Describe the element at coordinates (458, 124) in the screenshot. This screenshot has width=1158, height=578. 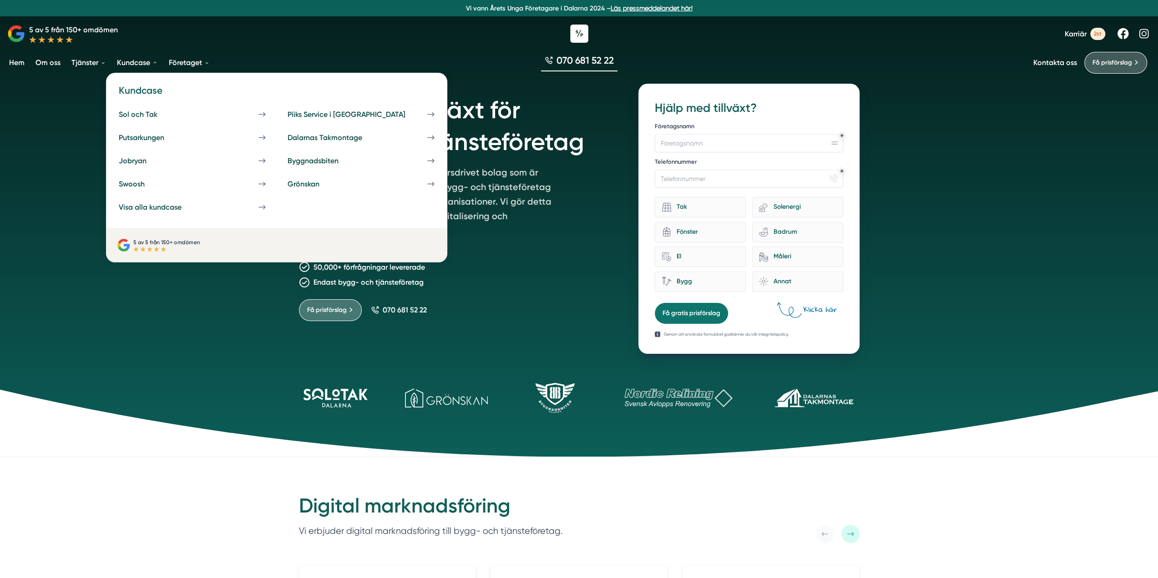
I see `h1: Vi skapar tillväxt för bygg- och tjänsteföretag` at that location.